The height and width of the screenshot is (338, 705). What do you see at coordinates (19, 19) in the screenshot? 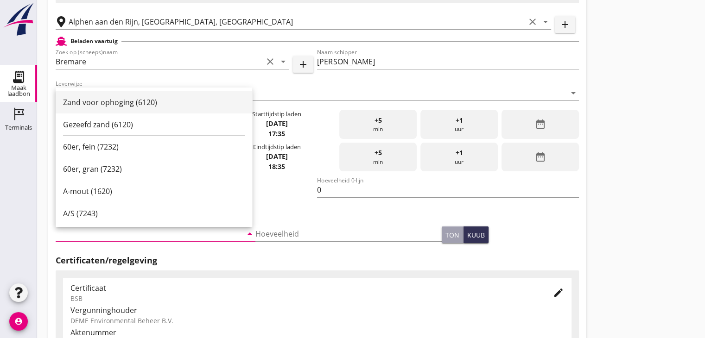
I see `img: logo-small.a267ee39.svg` at bounding box center [19, 19].